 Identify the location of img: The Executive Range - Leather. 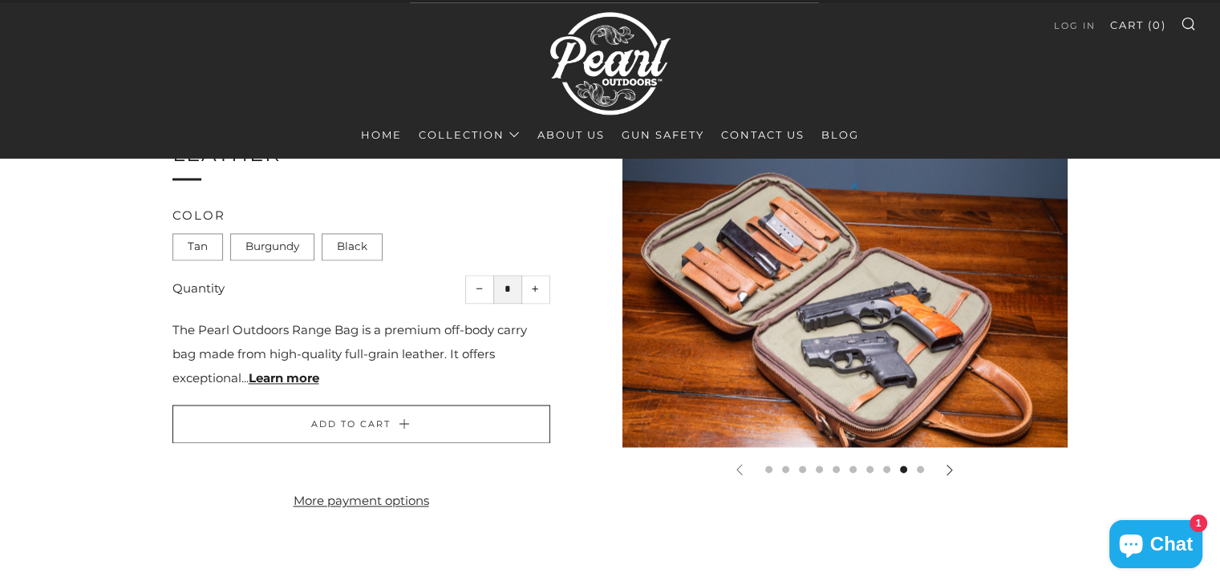
(844, 299).